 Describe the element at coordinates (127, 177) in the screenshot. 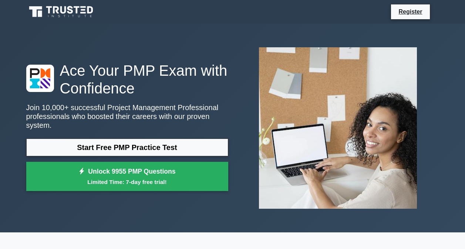

I see `a: Unlock 9955 PMP QuestionsLimited Time: 7-day free trial!` at that location.